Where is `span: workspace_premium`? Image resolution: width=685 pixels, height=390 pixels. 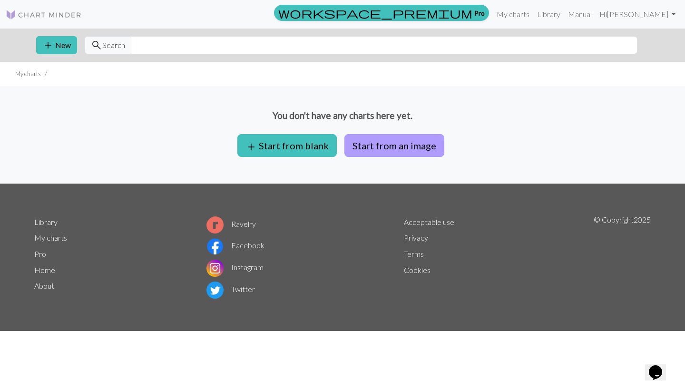 span: workspace_premium is located at coordinates (375, 13).